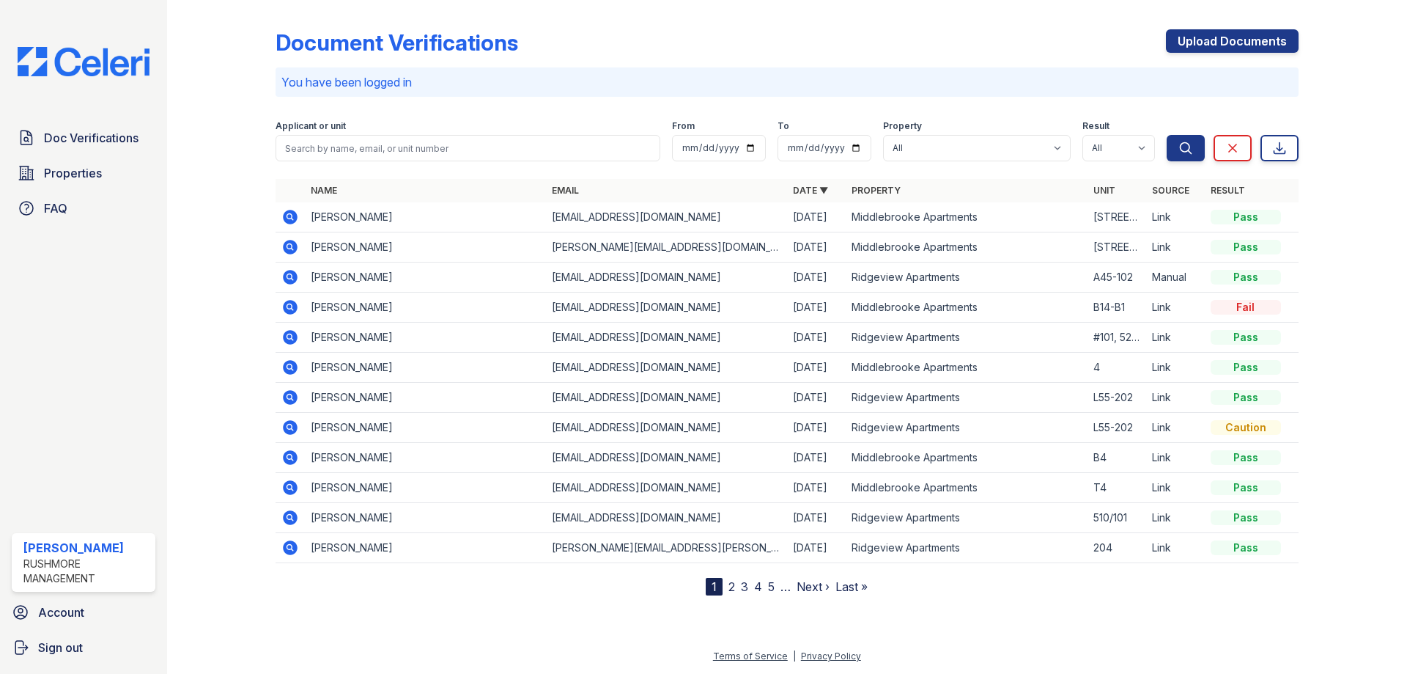 The image size is (1407, 674). Describe the element at coordinates (1246, 307) in the screenshot. I see `div: Fail` at that location.